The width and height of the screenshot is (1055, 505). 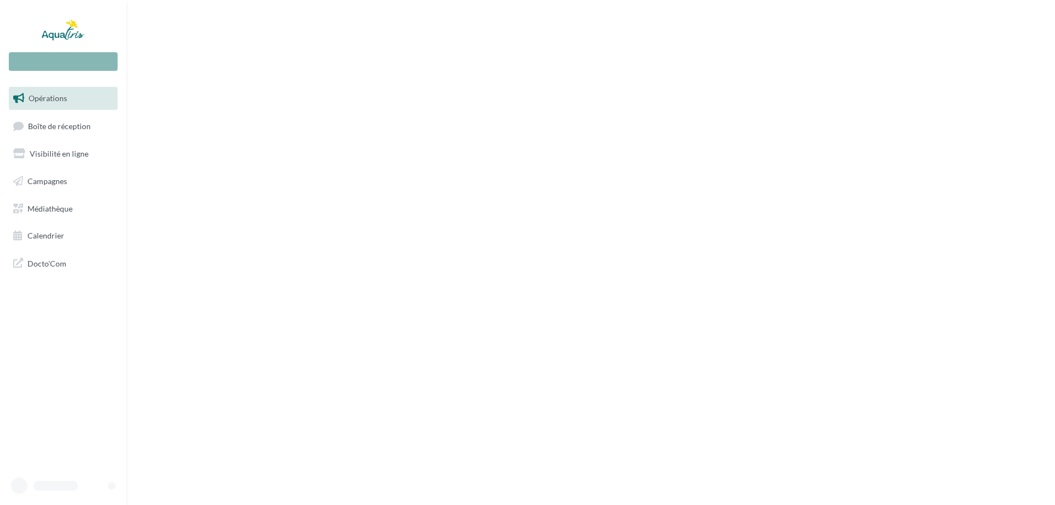 I want to click on a: Calendrier, so click(x=63, y=236).